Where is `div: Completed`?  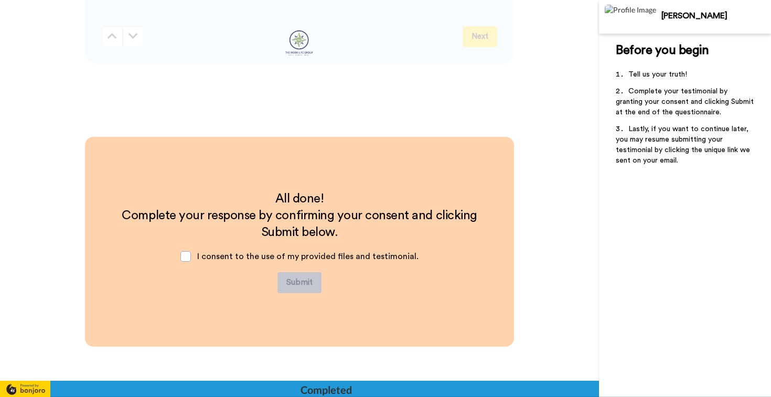 div: Completed is located at coordinates (326, 389).